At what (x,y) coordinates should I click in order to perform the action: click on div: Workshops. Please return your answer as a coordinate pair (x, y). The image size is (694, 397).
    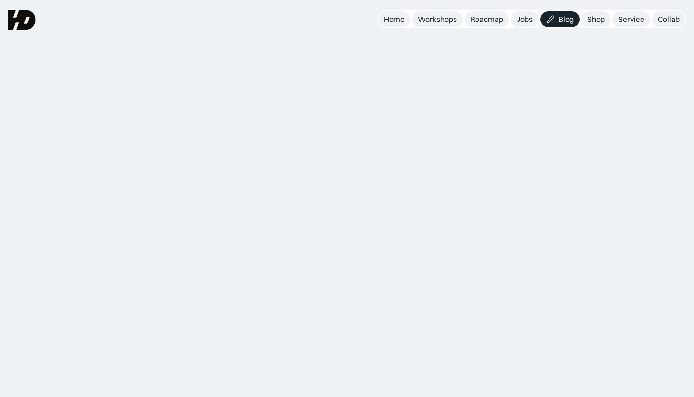
    Looking at the image, I should click on (437, 19).